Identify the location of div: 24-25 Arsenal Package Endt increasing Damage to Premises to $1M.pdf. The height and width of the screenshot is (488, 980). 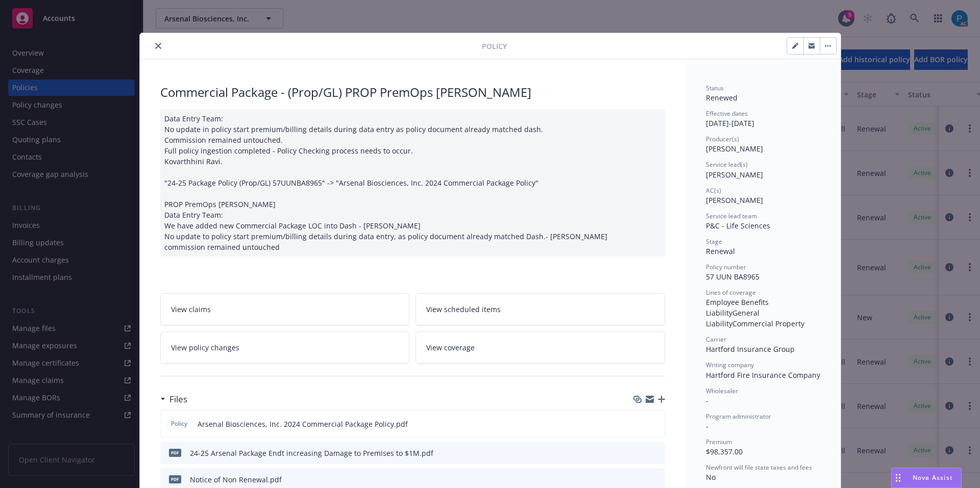
(311, 453).